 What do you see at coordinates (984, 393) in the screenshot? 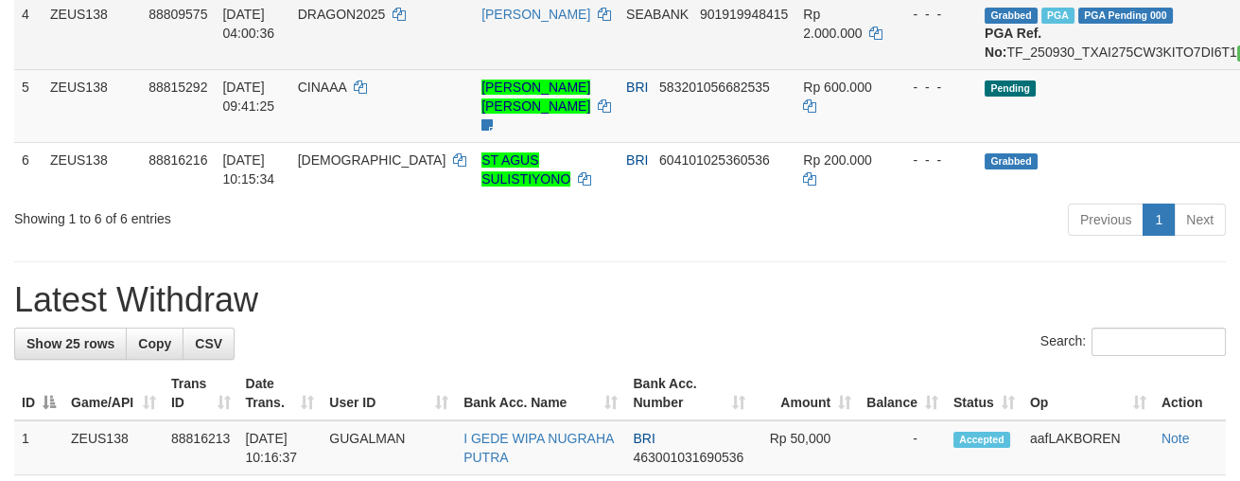
I see `th: Status: activate to sort column ascending` at bounding box center [984, 393].